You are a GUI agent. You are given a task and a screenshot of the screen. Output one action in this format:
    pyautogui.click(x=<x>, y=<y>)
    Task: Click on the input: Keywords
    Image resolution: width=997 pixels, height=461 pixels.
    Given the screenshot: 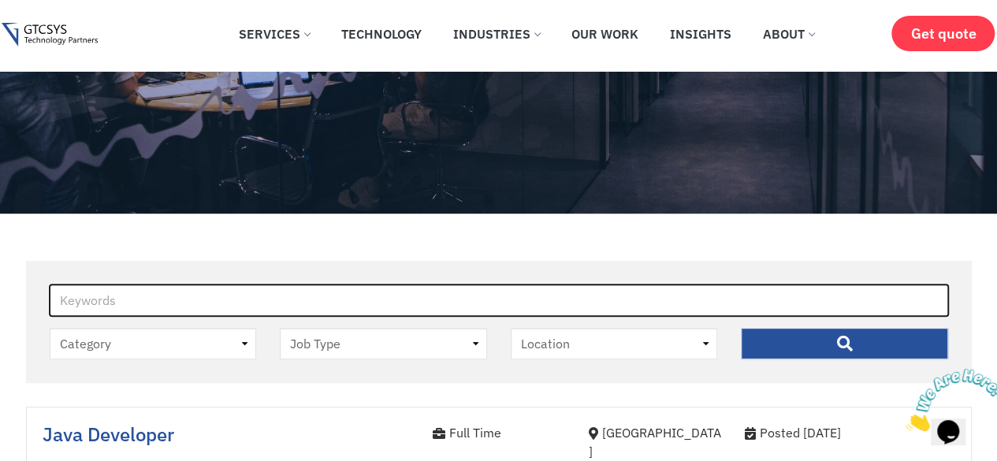 What is the action you would take?
    pyautogui.click(x=499, y=300)
    